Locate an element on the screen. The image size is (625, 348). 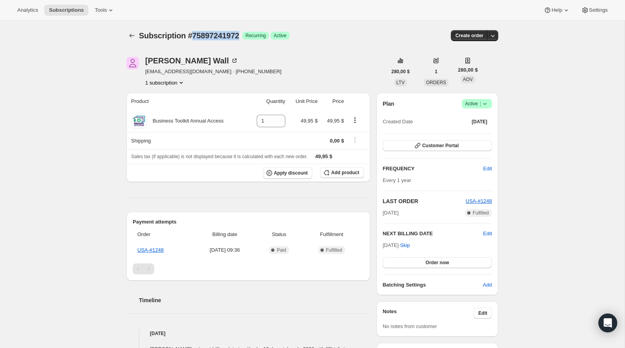
th: Shipping is located at coordinates (187, 140).